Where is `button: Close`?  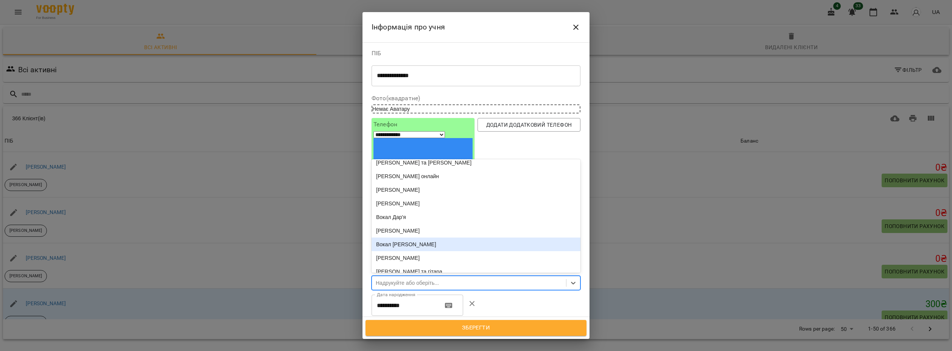
button: Close is located at coordinates (576, 27).